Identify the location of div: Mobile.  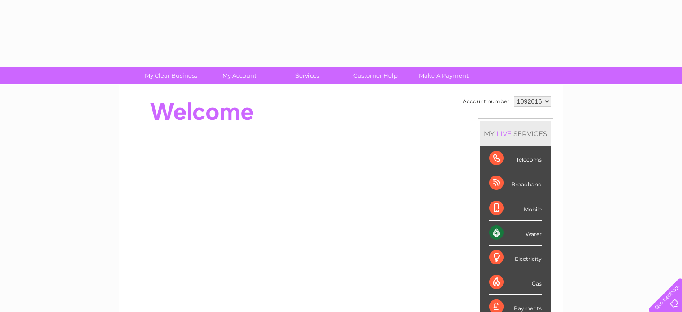
(515, 208).